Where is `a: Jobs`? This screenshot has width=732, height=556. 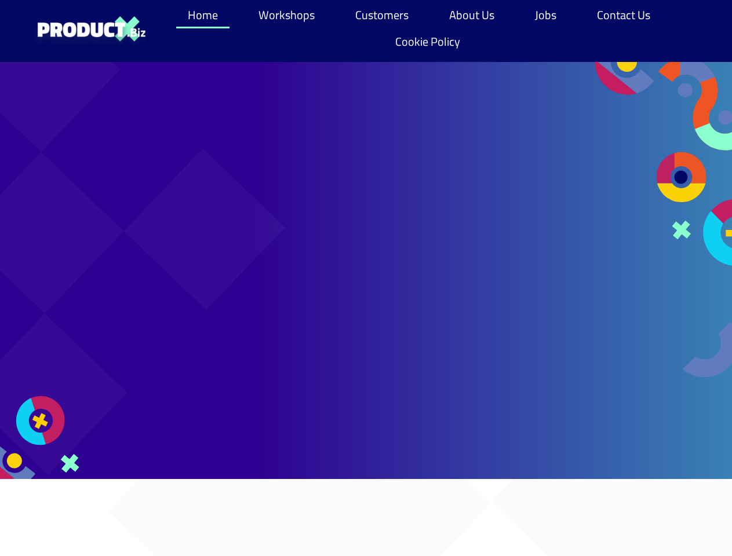
a: Jobs is located at coordinates (545, 15).